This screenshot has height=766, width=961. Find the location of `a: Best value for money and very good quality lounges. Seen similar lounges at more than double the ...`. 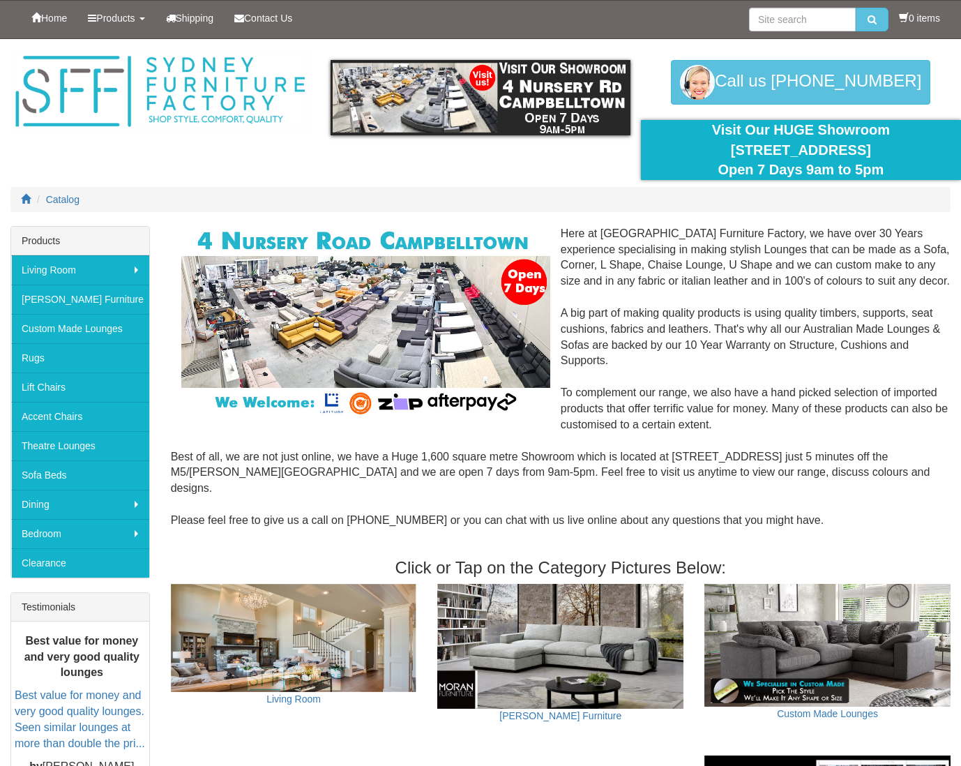

a: Best value for money and very good quality lounges. Seen similar lounges at more than double the ... is located at coordinates (80, 719).